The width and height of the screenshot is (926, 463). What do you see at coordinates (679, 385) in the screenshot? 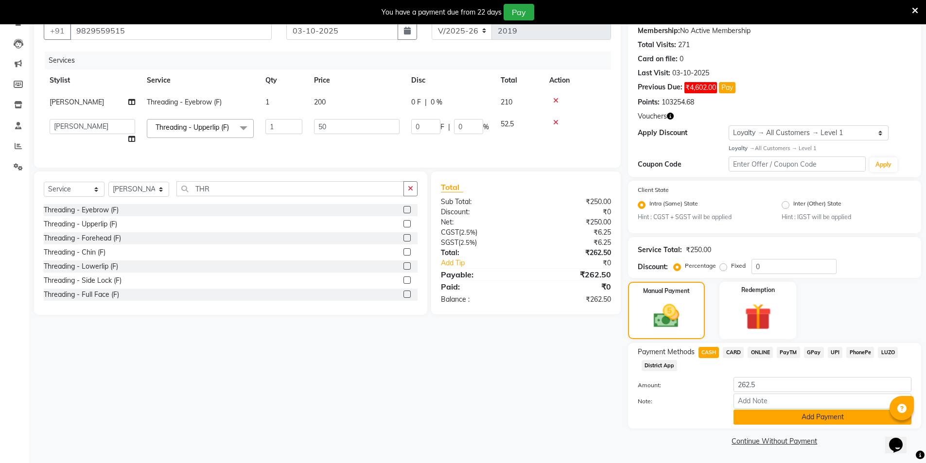
I see `label: Amount:` at bounding box center [679, 385].